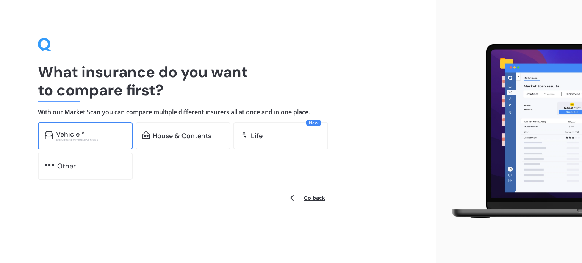 Image resolution: width=582 pixels, height=263 pixels. What do you see at coordinates (256, 136) in the screenshot?
I see `div: Life` at bounding box center [256, 136].